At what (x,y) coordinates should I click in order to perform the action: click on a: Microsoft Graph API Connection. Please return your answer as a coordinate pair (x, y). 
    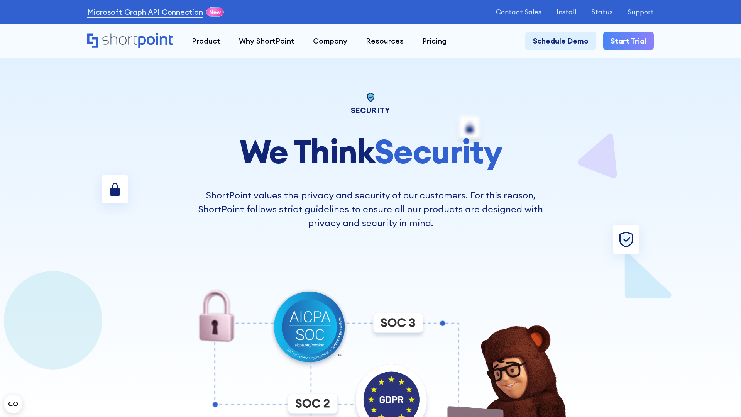
    Looking at the image, I should click on (145, 12).